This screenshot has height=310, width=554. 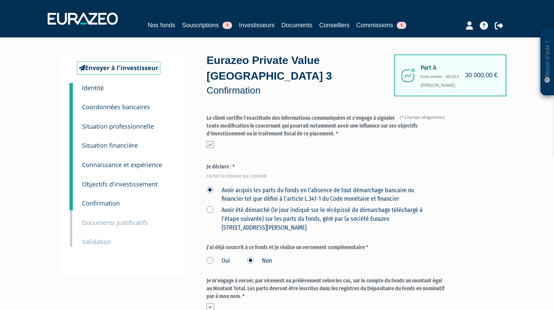 I want to click on a: 5, so click(x=71, y=161).